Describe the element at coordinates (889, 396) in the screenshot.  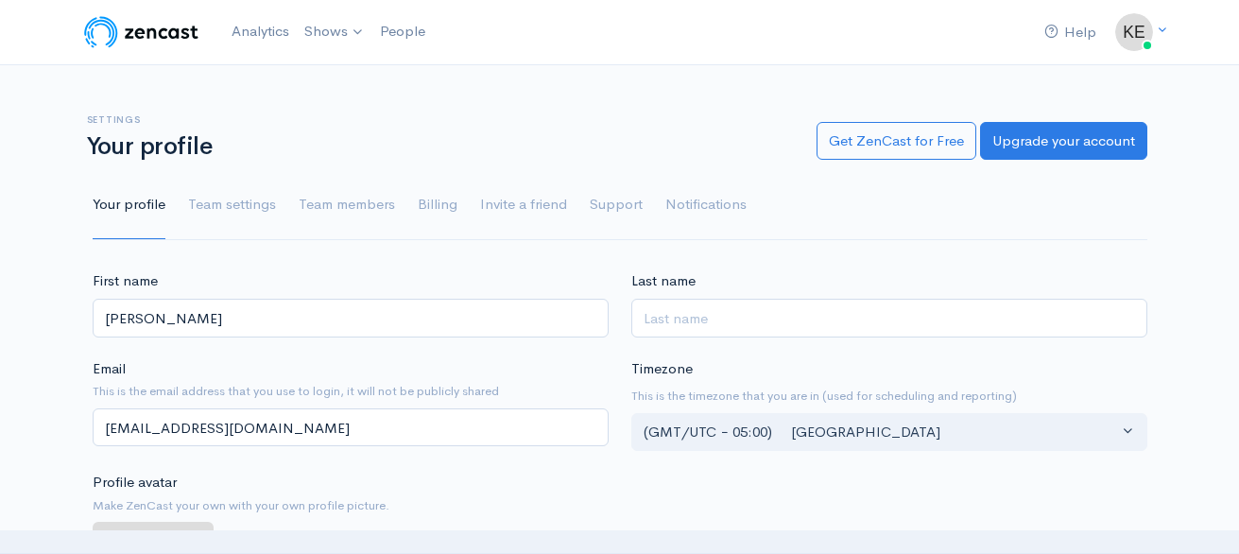
I see `small: This is the timezone that you are in (used for scheduling and reporting)` at that location.